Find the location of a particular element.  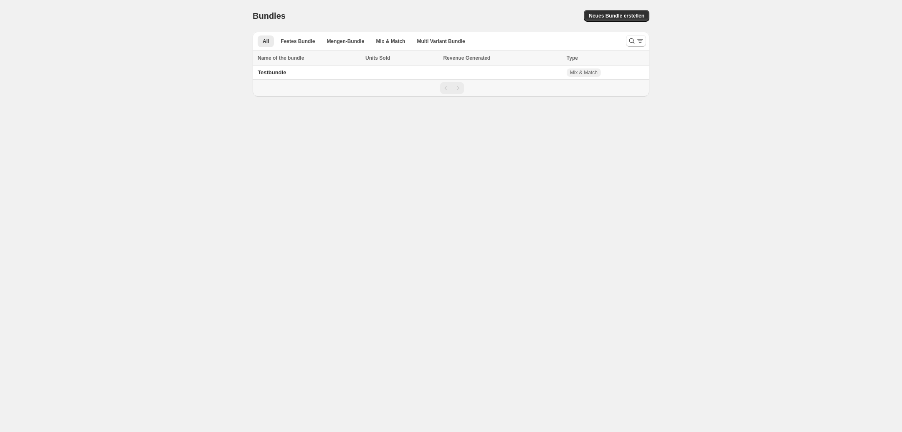

span: Festes Bundle is located at coordinates (298, 41).